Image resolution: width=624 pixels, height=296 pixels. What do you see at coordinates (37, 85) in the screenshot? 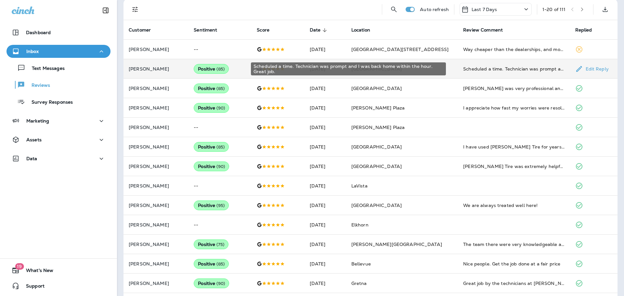
I see `p: Reviews` at bounding box center [37, 85].